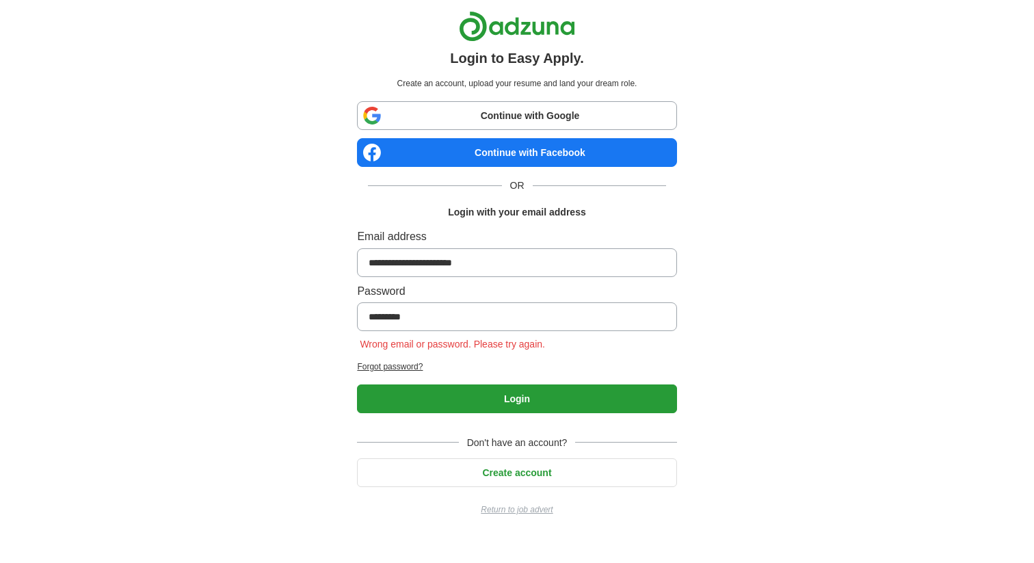  What do you see at coordinates (516, 237) in the screenshot?
I see `label: Email address` at bounding box center [516, 237].